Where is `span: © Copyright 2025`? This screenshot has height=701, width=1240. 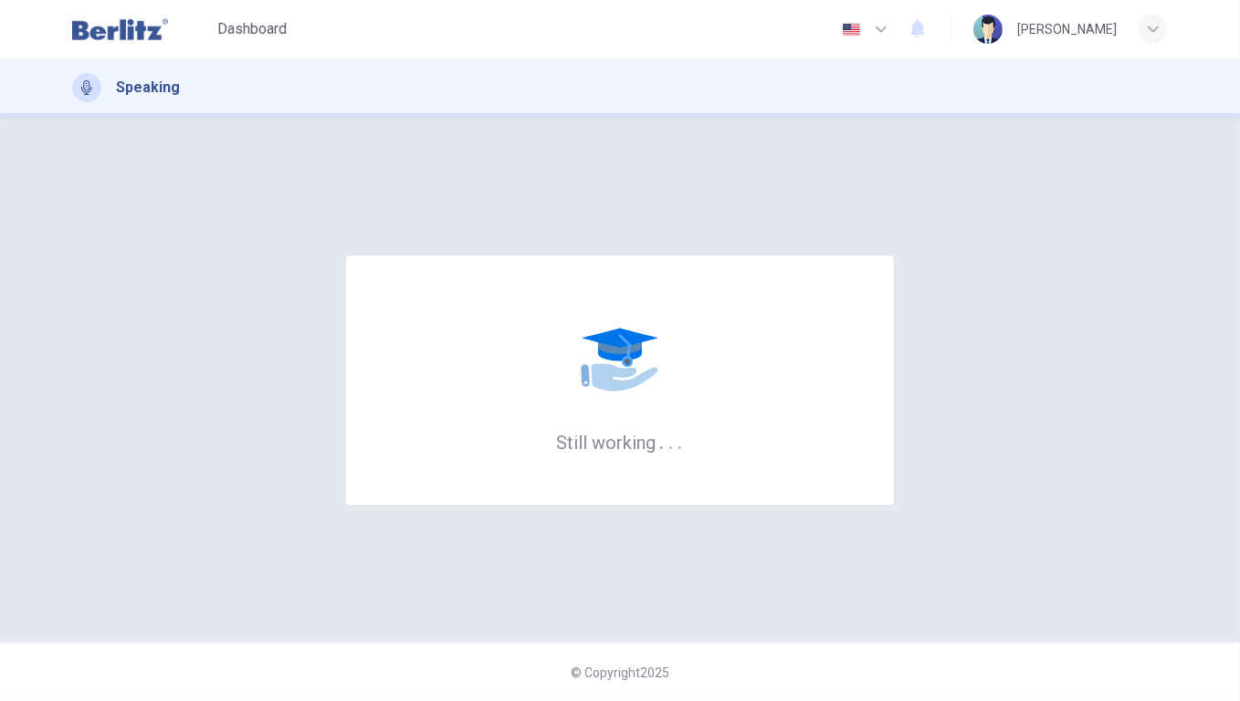 span: © Copyright 2025 is located at coordinates (620, 673).